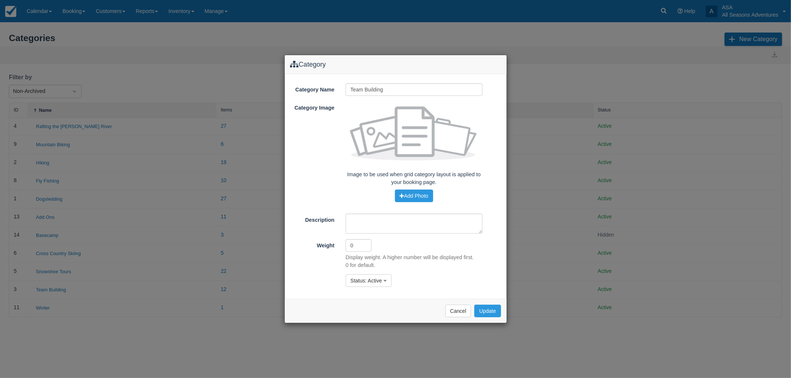  What do you see at coordinates (487, 311) in the screenshot?
I see `button: Update` at bounding box center [487, 311].